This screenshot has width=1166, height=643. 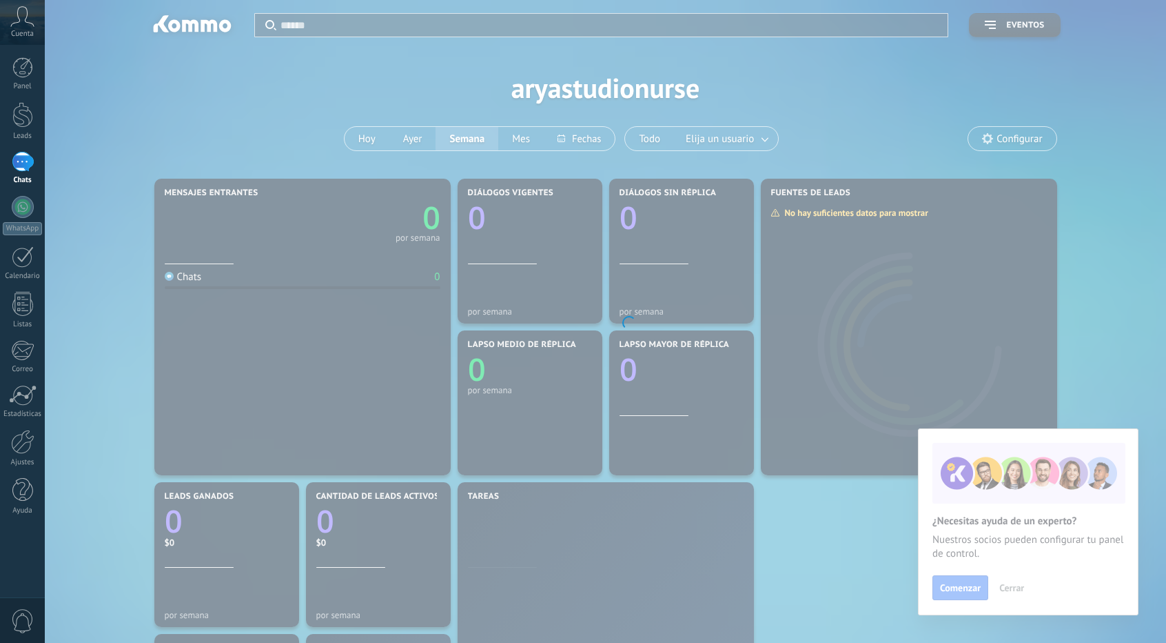 What do you see at coordinates (23, 276) in the screenshot?
I see `div: Calendario` at bounding box center [23, 276].